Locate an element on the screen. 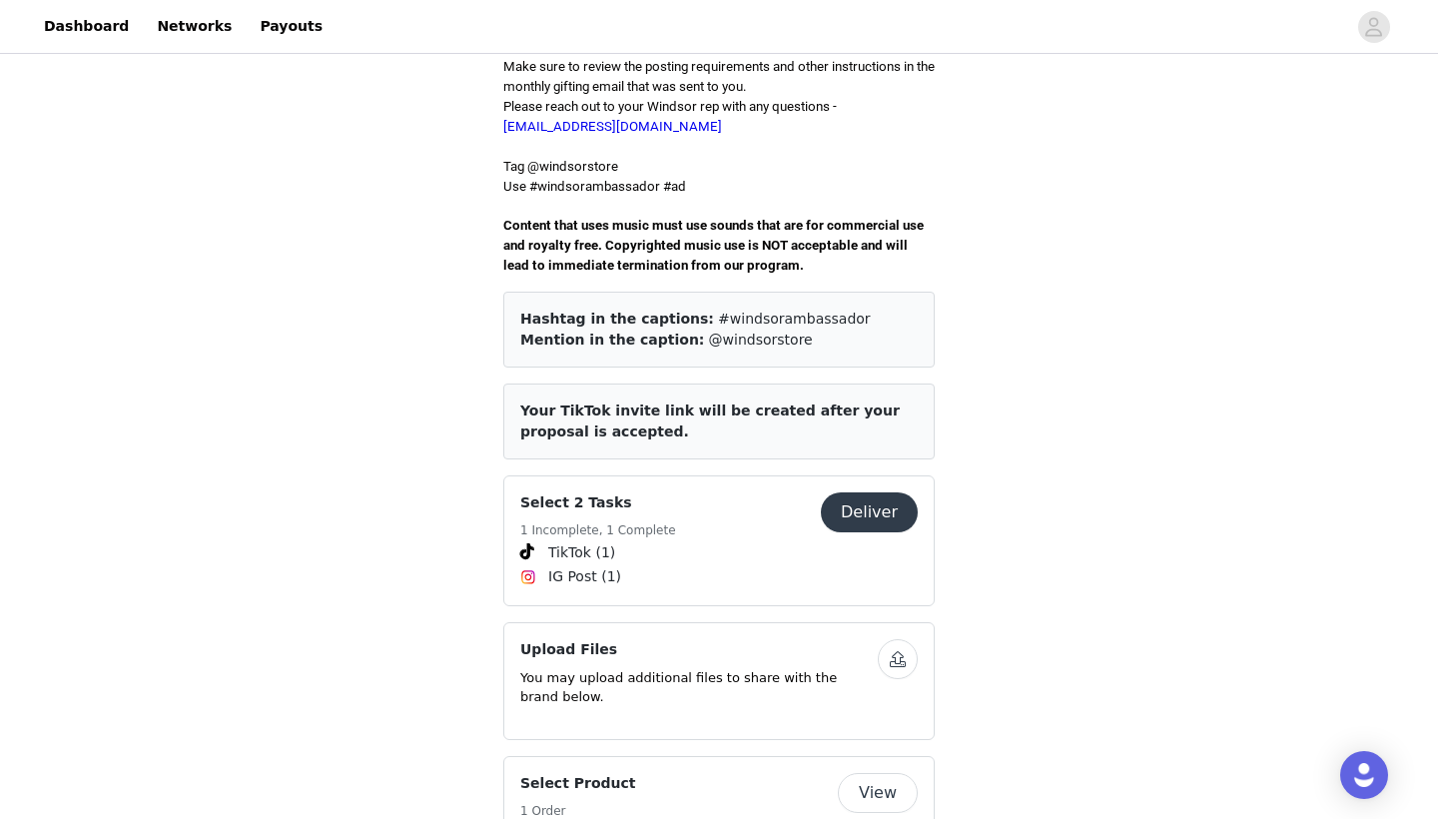 The height and width of the screenshot is (819, 1438). a: Payouts is located at coordinates (291, 26).